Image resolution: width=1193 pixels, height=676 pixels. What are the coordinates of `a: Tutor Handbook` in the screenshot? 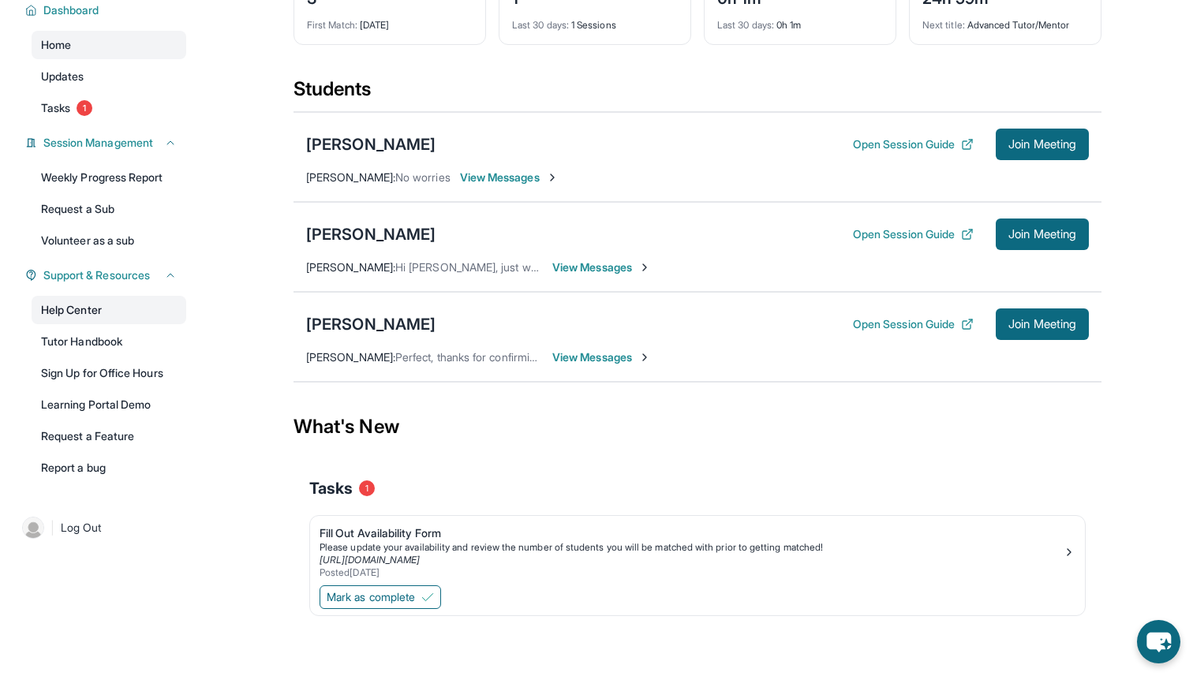 It's located at (109, 342).